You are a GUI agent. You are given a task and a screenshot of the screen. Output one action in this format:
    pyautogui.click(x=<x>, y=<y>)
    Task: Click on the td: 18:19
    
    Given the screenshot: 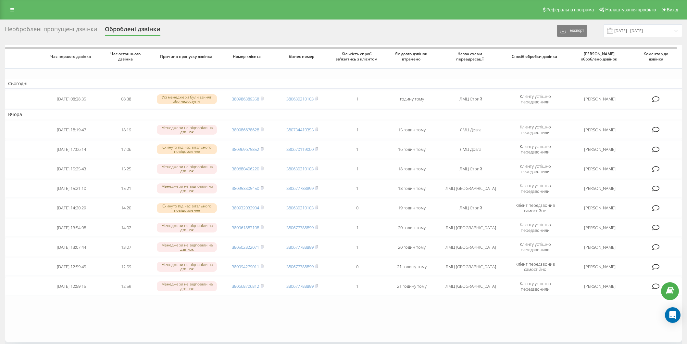 What is the action you would take?
    pyautogui.click(x=126, y=130)
    